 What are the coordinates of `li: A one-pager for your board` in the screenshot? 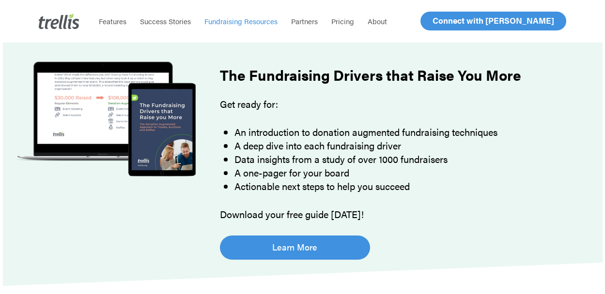 It's located at (397, 173).